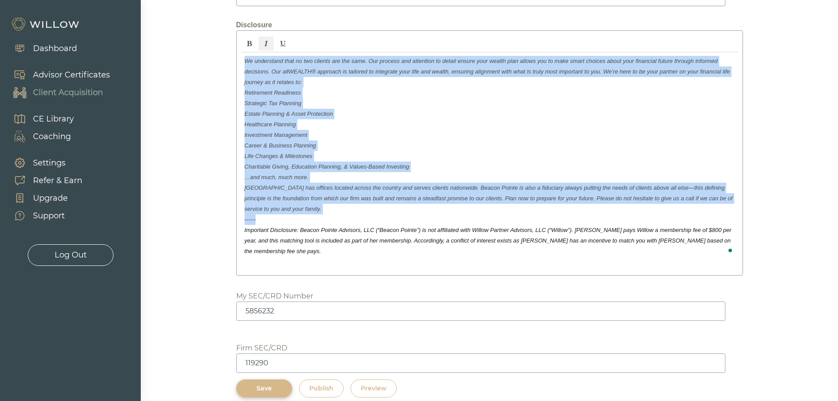 The width and height of the screenshot is (838, 401). Describe the element at coordinates (46, 24) in the screenshot. I see `img: Willow` at that location.